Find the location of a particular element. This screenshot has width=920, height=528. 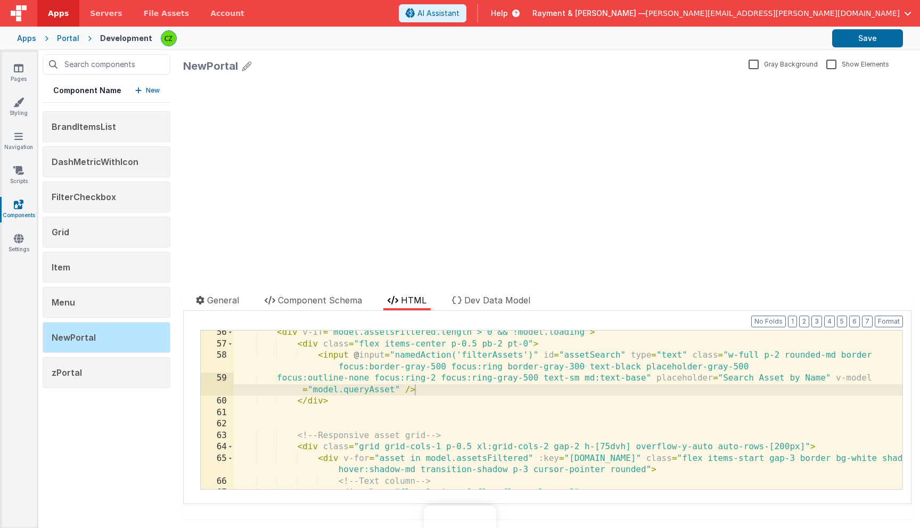

div: 59 is located at coordinates (217, 384).